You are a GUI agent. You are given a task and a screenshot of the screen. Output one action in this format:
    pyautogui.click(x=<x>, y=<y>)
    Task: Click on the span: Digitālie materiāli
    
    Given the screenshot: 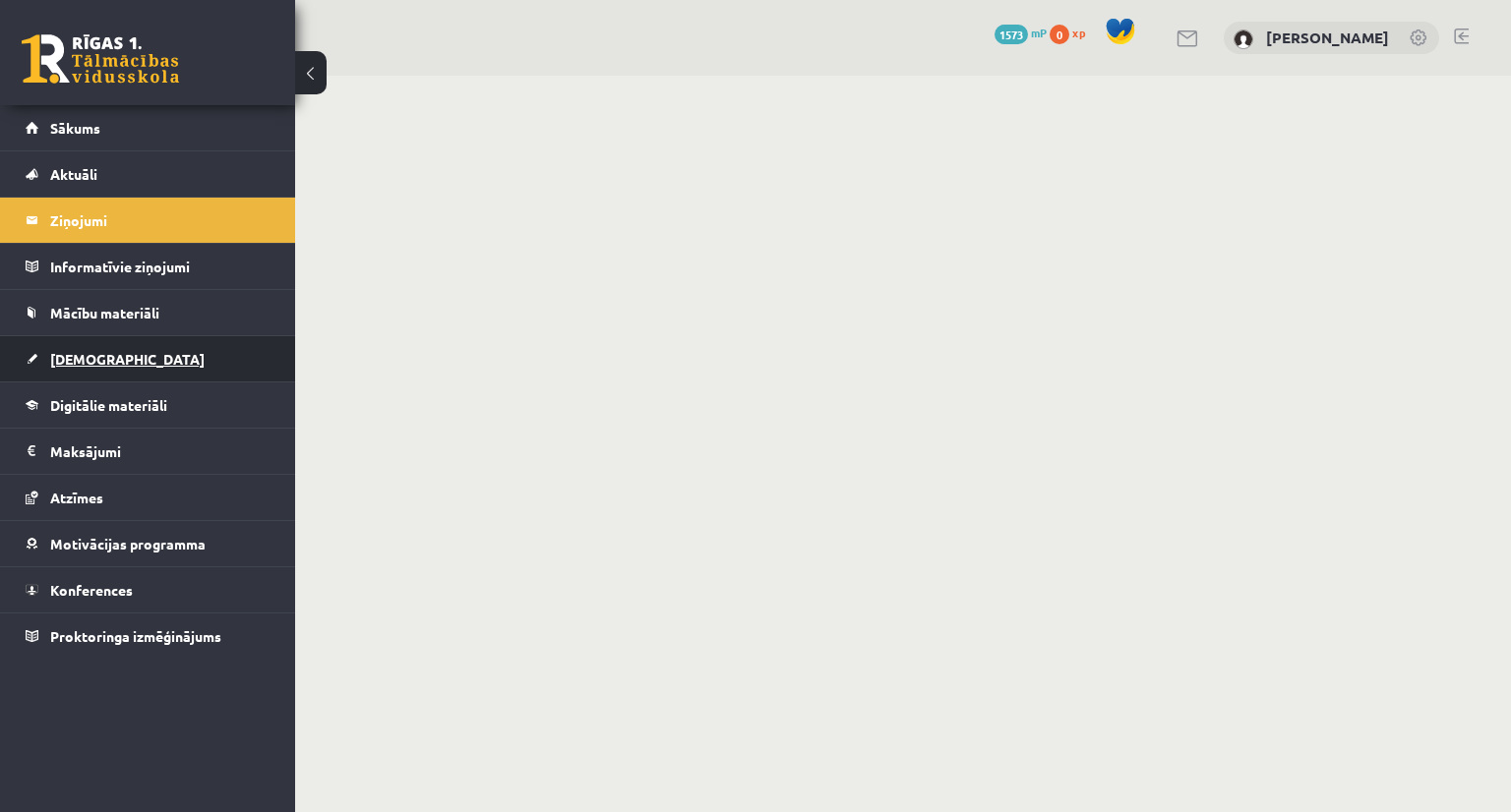 What is the action you would take?
    pyautogui.click(x=108, y=405)
    